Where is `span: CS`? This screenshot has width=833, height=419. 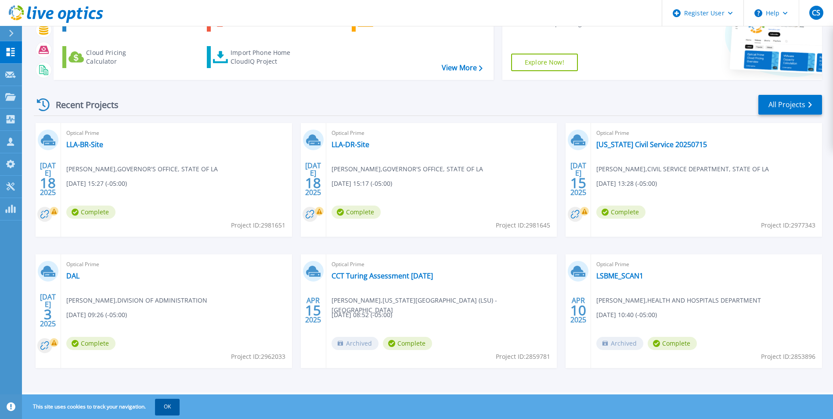 span: CS is located at coordinates (815, 13).